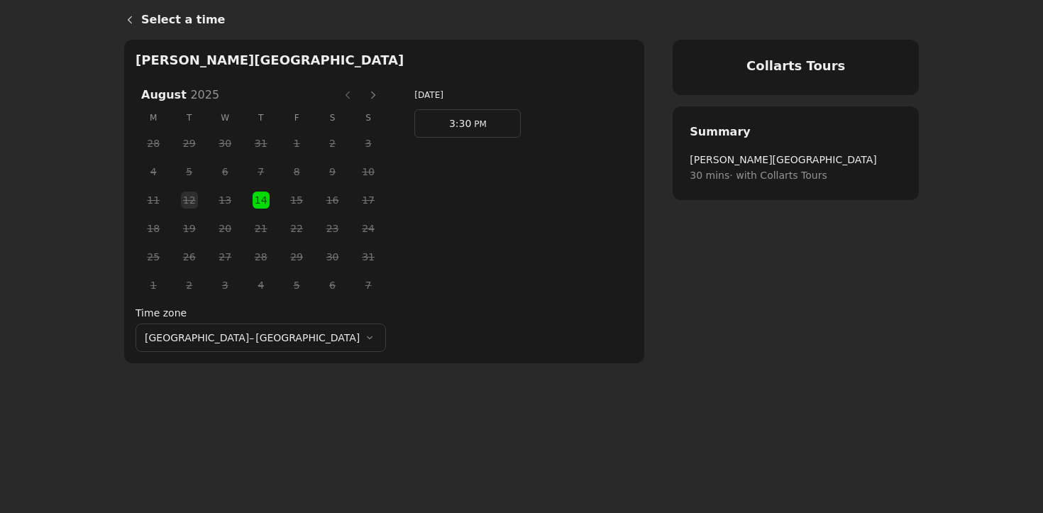 The height and width of the screenshot is (513, 1043). Describe the element at coordinates (204, 94) in the screenshot. I see `span: 2025` at that location.